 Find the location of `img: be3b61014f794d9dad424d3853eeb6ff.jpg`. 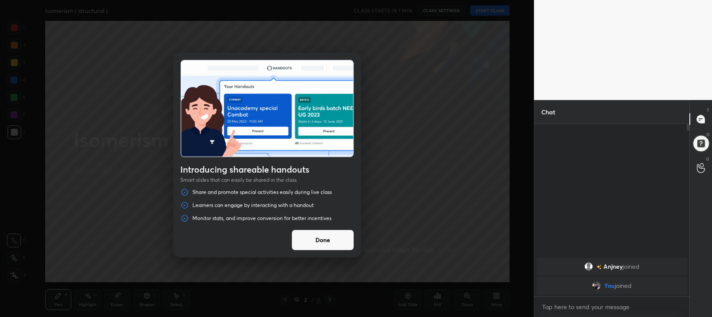

img: be3b61014f794d9dad424d3853eeb6ff.jpg is located at coordinates (597, 286).